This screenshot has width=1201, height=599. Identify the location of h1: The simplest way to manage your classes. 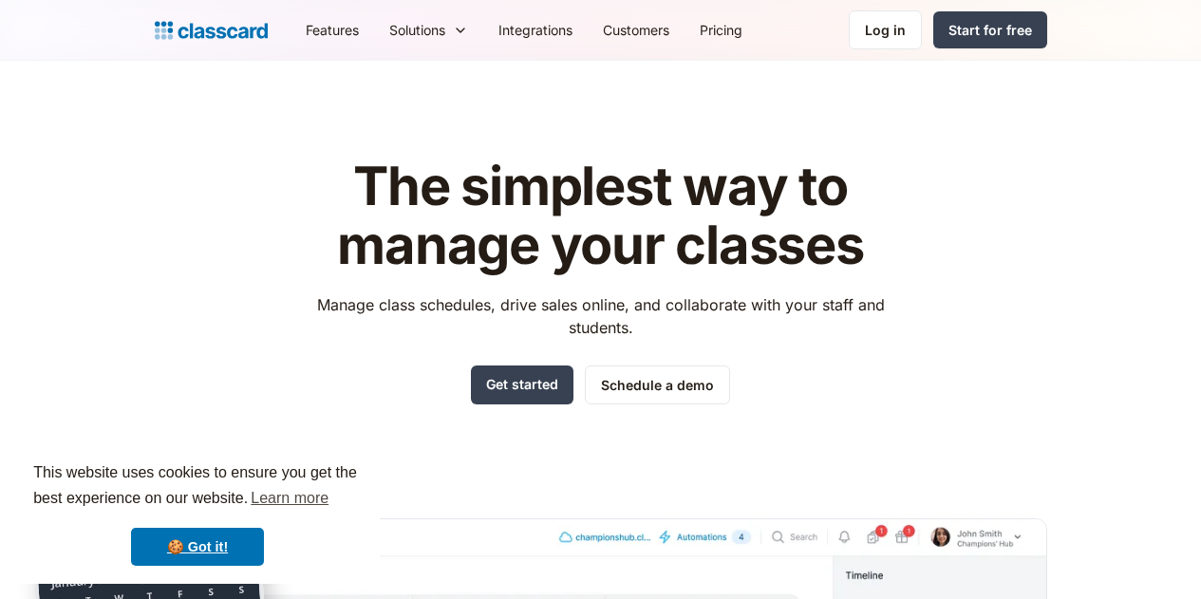
(600, 215).